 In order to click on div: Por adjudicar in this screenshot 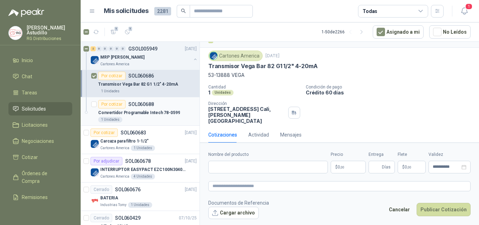, I will do `click(106, 161)`.